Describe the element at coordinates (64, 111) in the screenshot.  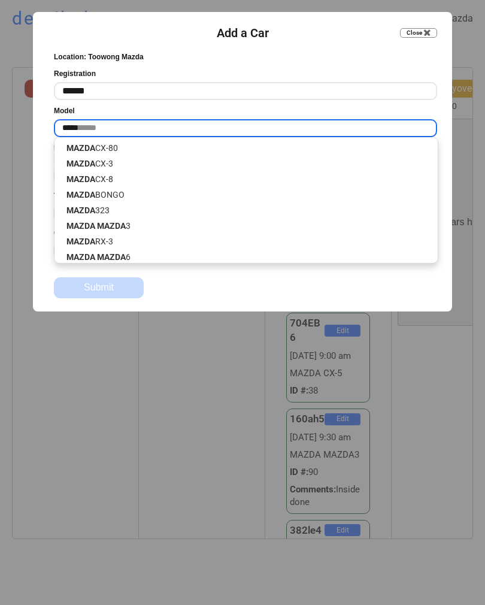
I see `div: Model` at that location.